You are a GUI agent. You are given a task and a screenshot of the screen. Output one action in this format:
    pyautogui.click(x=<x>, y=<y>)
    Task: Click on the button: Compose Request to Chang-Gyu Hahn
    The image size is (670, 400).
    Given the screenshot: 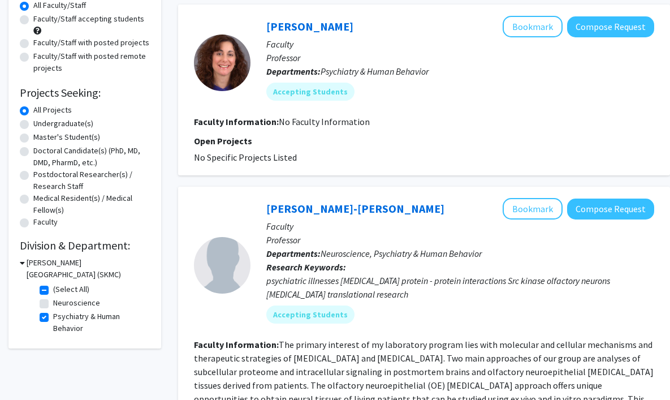 What is the action you would take?
    pyautogui.click(x=611, y=209)
    